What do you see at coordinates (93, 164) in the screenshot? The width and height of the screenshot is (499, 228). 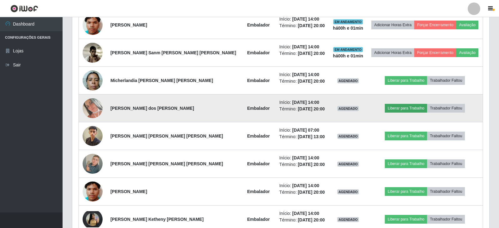 I see `img: 1752573650429.jpeg` at bounding box center [93, 164].